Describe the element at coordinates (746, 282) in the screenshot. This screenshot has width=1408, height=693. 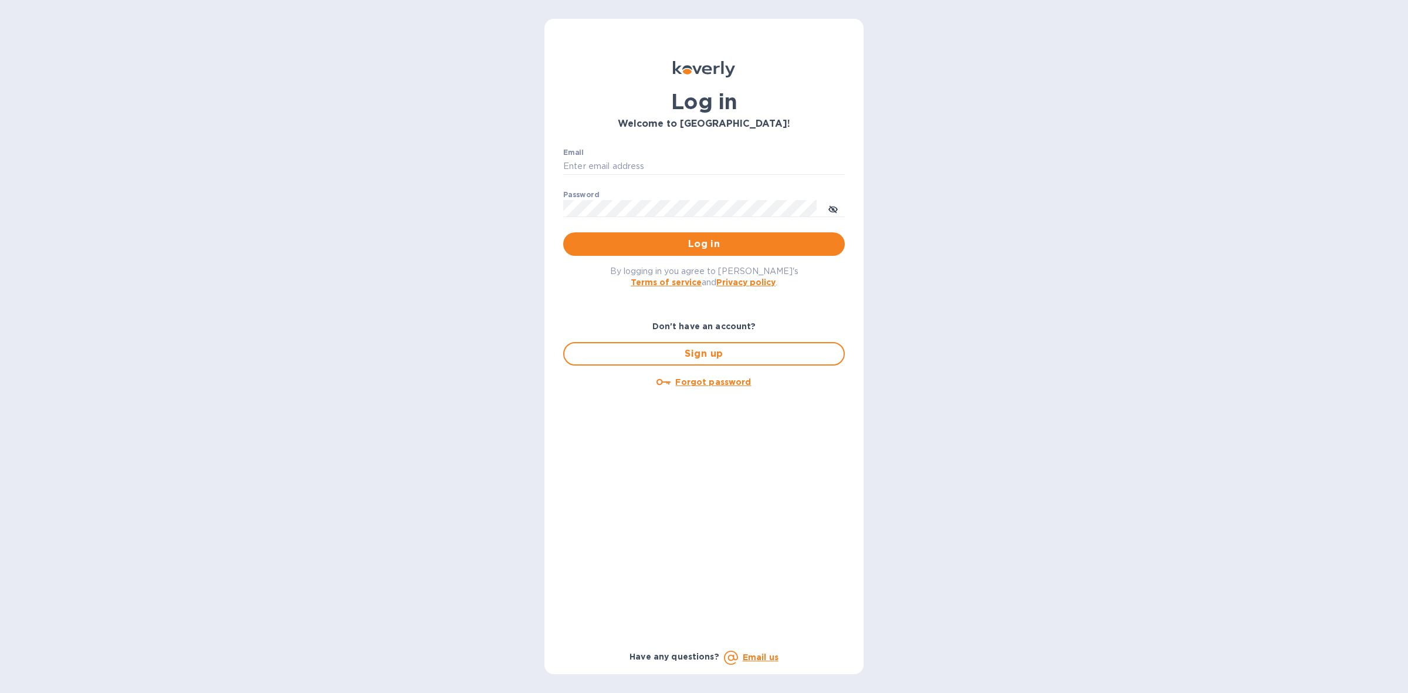
I see `a: Privacy policy` at that location.